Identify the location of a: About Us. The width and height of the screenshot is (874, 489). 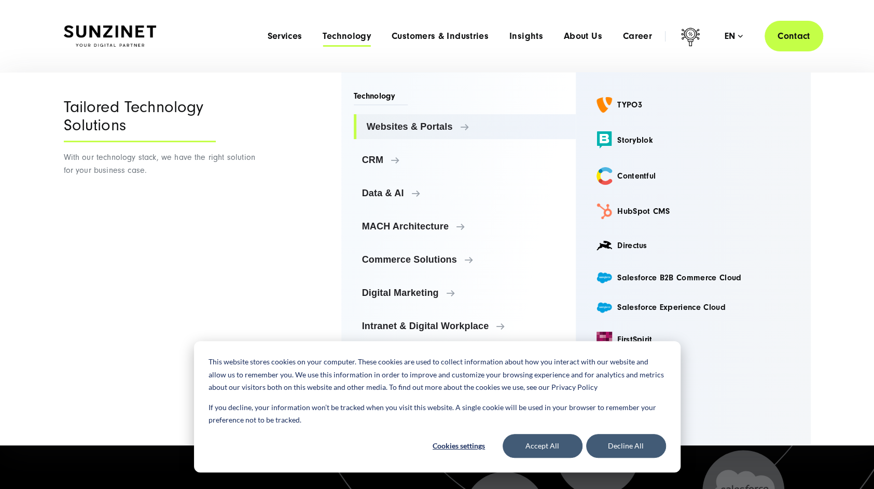
(583, 36).